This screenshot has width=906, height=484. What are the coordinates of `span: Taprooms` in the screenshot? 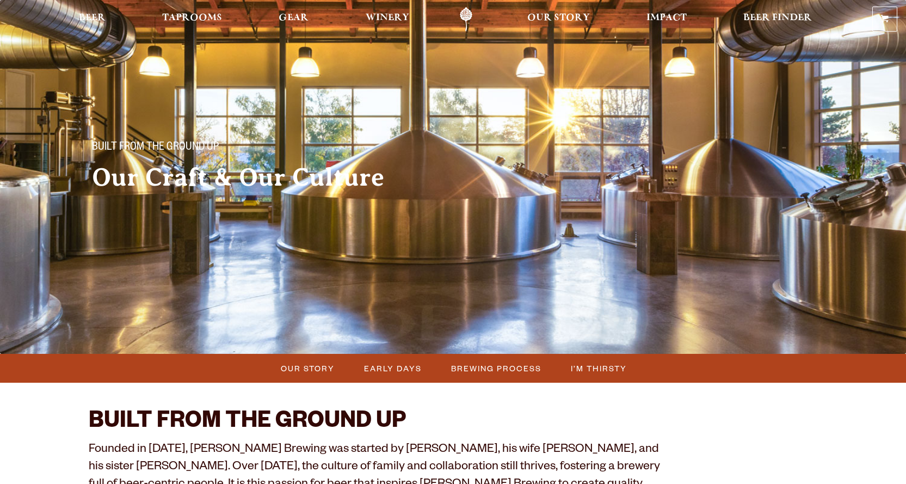 It's located at (192, 18).